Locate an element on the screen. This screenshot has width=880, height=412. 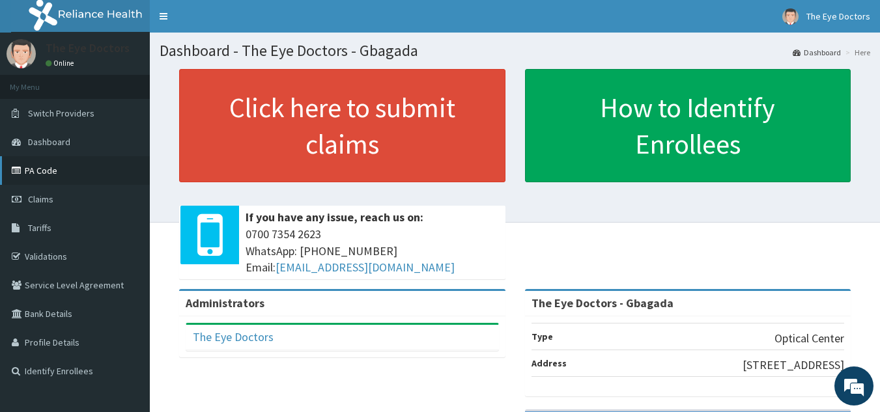
b: Address is located at coordinates (549, 363).